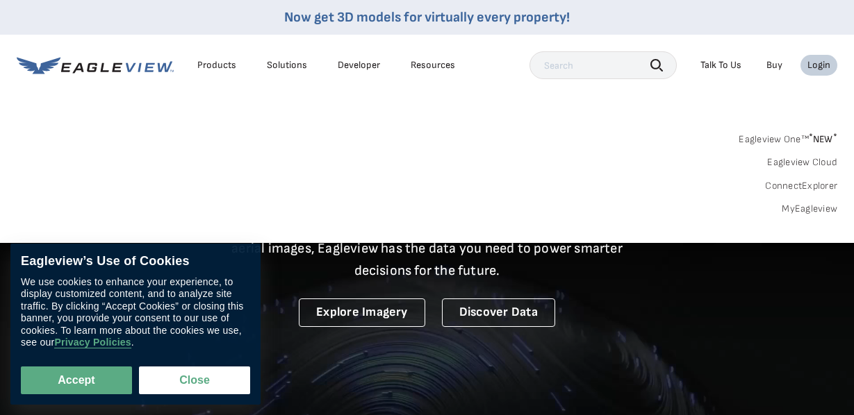 This screenshot has width=854, height=415. What do you see at coordinates (135, 262) in the screenshot?
I see `div: Eagleview’s Use of Cookies` at bounding box center [135, 262].